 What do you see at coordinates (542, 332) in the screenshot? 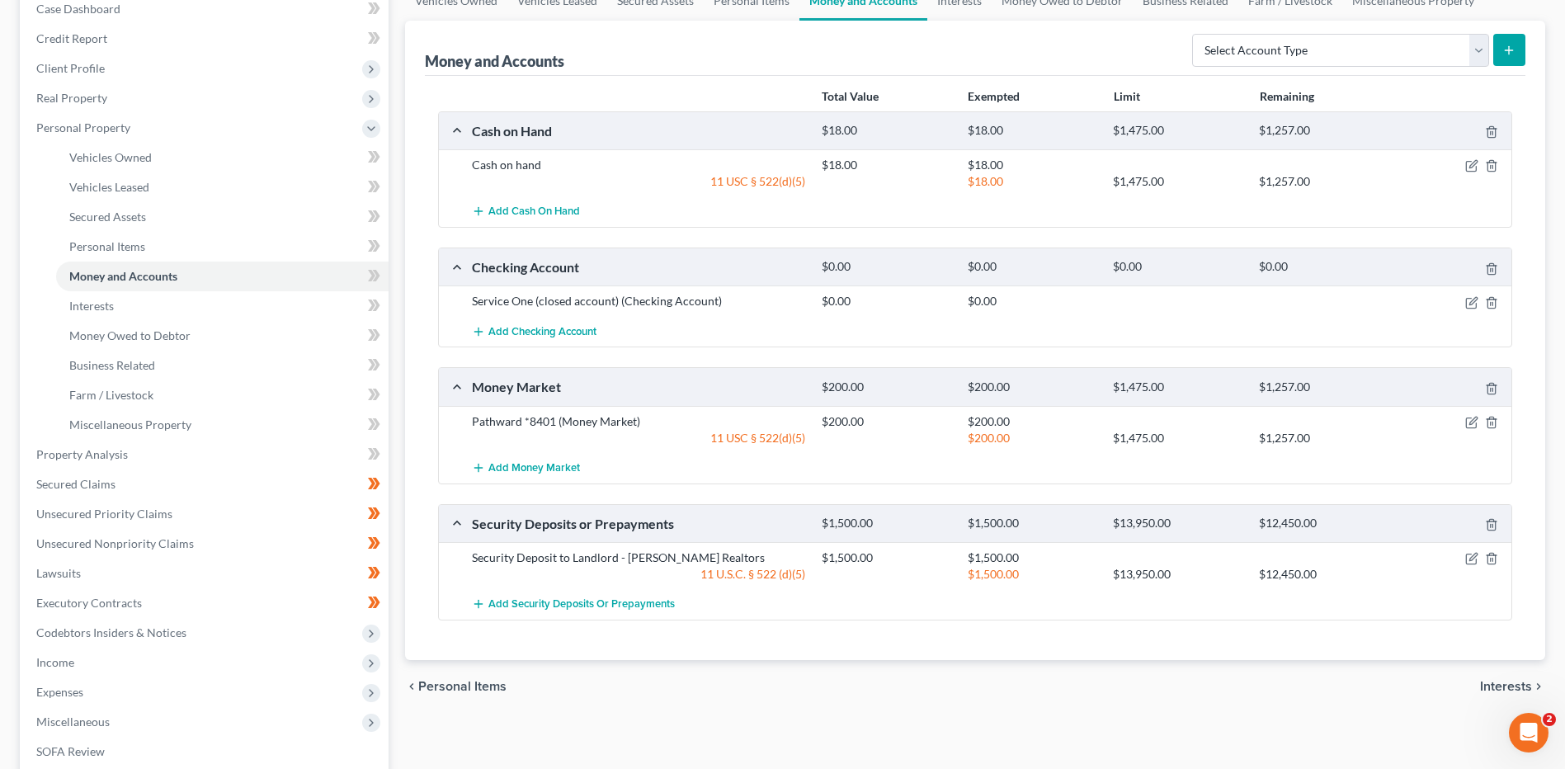
I see `span: Add Checking Account` at bounding box center [542, 332].